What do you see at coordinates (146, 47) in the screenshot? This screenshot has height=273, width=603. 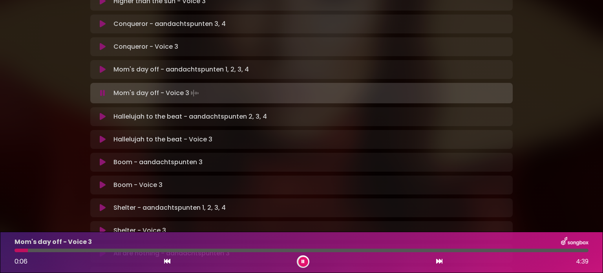 I see `p: Conqueror - Voice 3` at bounding box center [146, 47].